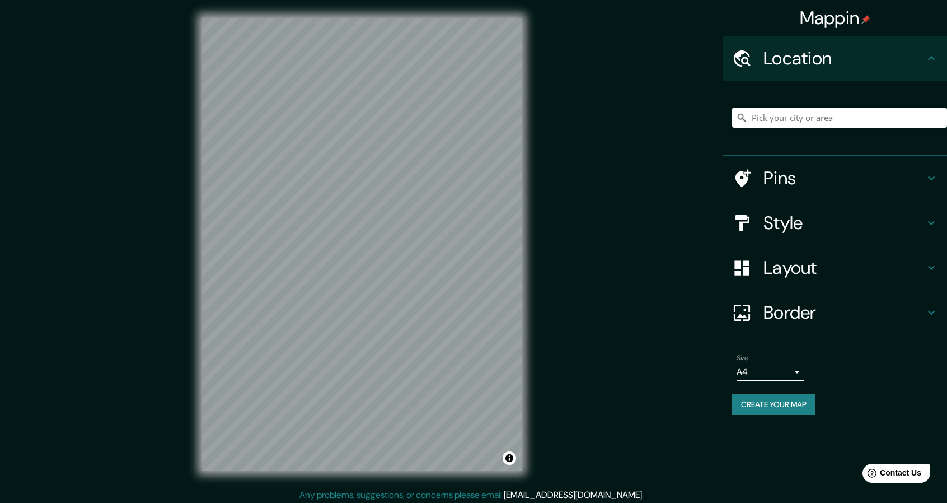 Image resolution: width=947 pixels, height=503 pixels. I want to click on div: A4, so click(770, 372).